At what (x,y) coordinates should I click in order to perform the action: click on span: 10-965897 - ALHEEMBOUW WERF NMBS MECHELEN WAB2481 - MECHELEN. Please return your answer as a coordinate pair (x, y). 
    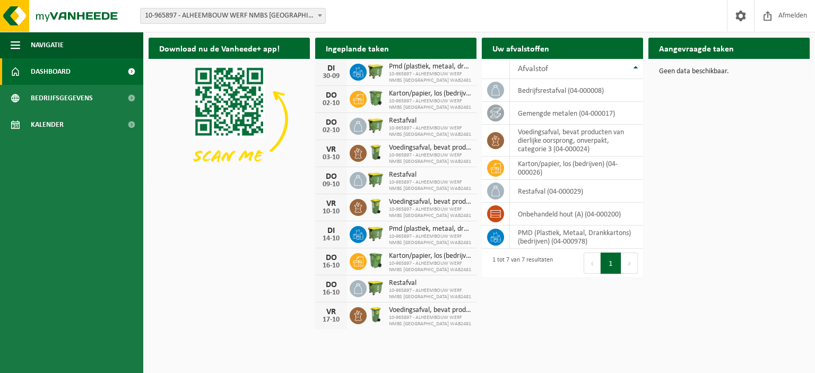
    Looking at the image, I should click on (233, 16).